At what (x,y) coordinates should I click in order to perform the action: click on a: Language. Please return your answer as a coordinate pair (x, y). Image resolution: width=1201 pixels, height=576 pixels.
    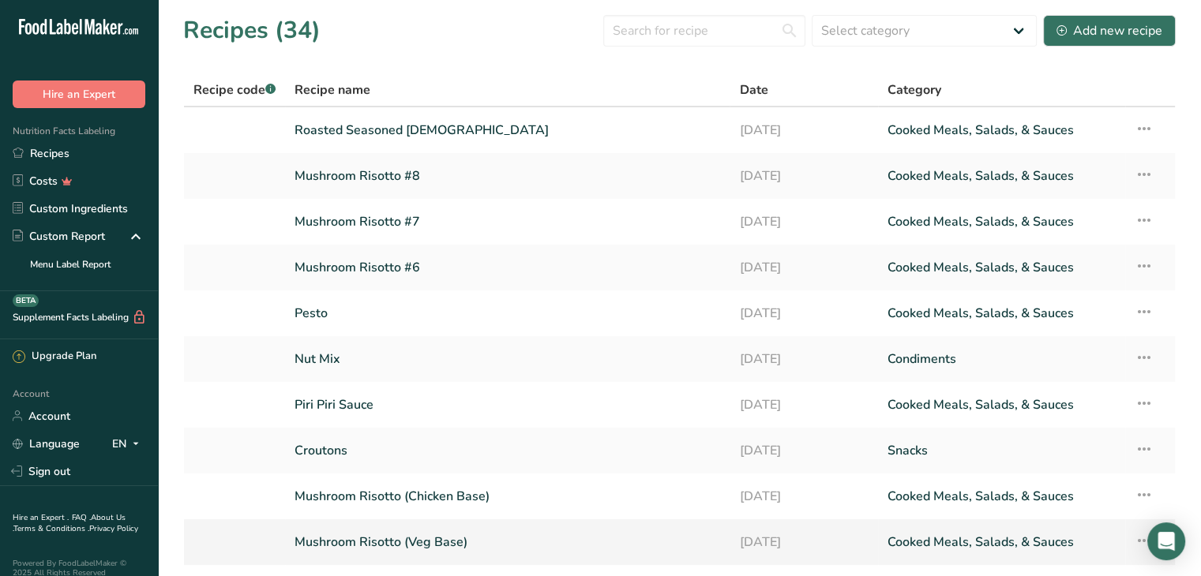
    Looking at the image, I should click on (46, 444).